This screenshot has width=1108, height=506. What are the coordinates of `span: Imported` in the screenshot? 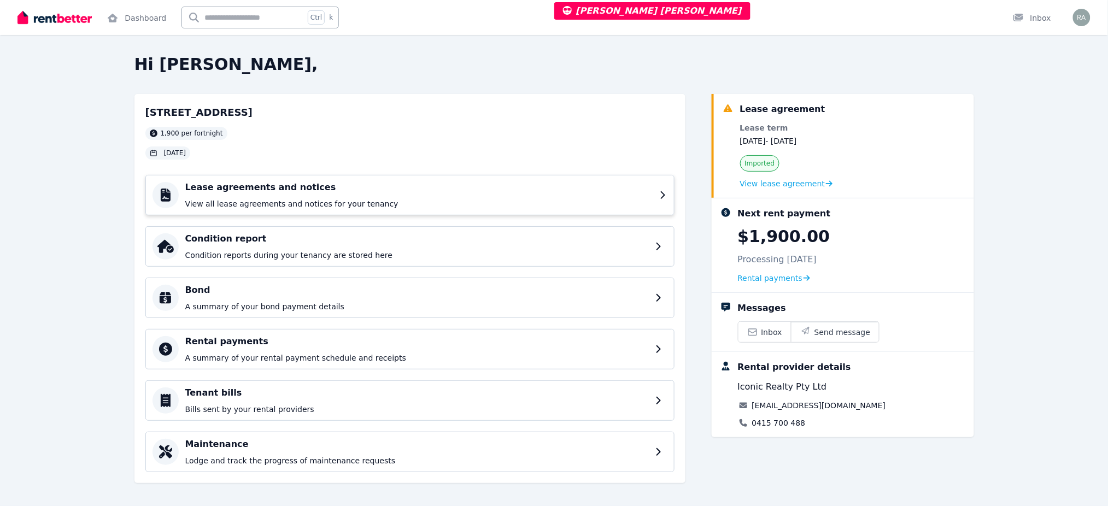 It's located at (760, 163).